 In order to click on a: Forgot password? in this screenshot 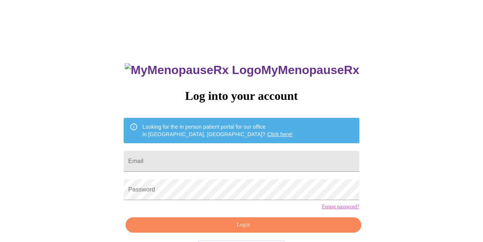, I will do `click(341, 207)`.